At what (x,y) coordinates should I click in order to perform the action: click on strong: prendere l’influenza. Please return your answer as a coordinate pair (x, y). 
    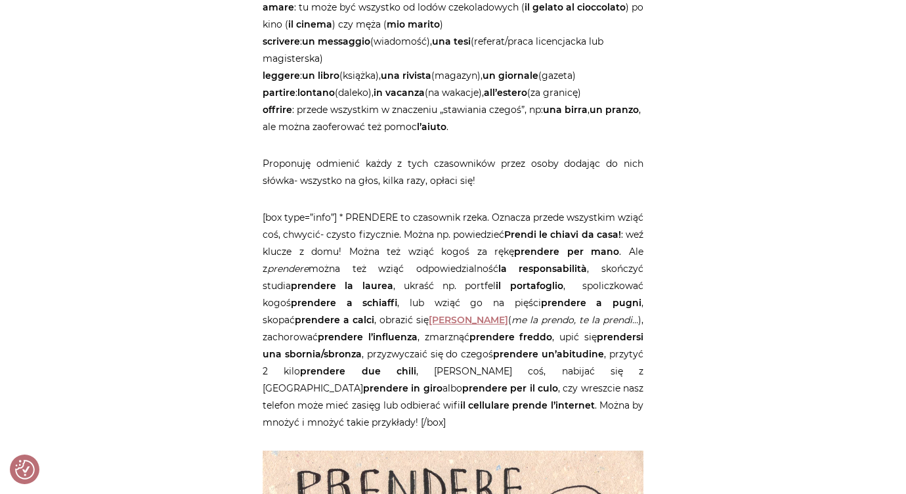
    Looking at the image, I should click on (368, 337).